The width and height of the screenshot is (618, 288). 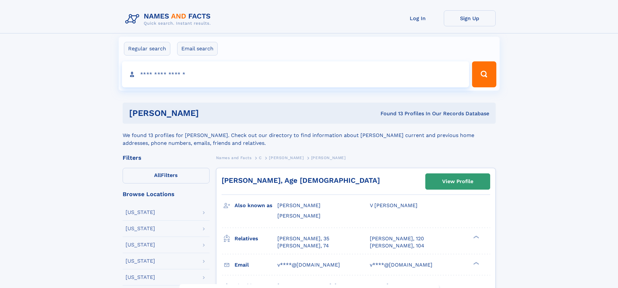 What do you see at coordinates (296, 74) in the screenshot?
I see `input: search input` at bounding box center [296, 74].